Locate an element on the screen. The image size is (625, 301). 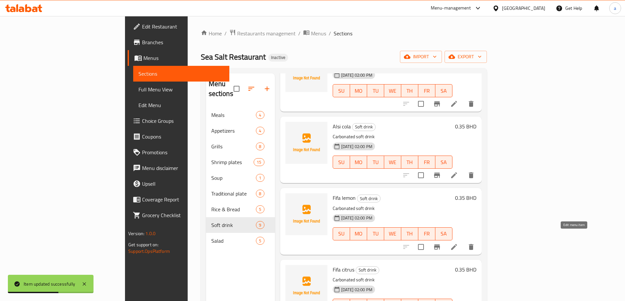
span: 1 is located at coordinates (260, 178).